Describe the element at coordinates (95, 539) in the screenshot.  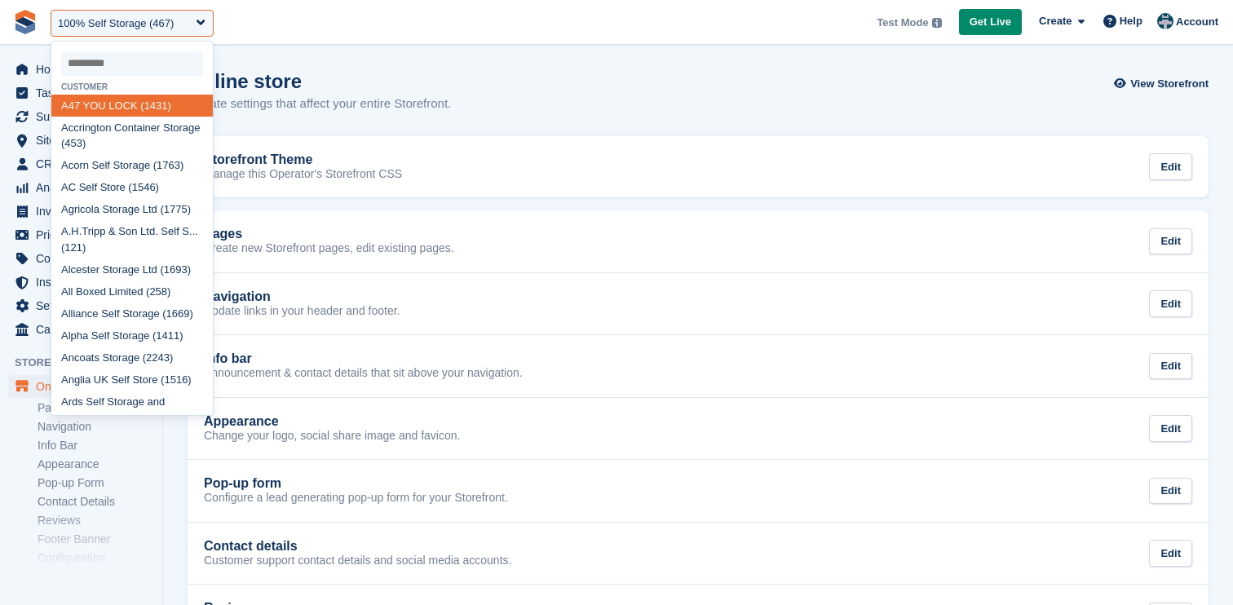
I see `a: Footer Banner` at that location.